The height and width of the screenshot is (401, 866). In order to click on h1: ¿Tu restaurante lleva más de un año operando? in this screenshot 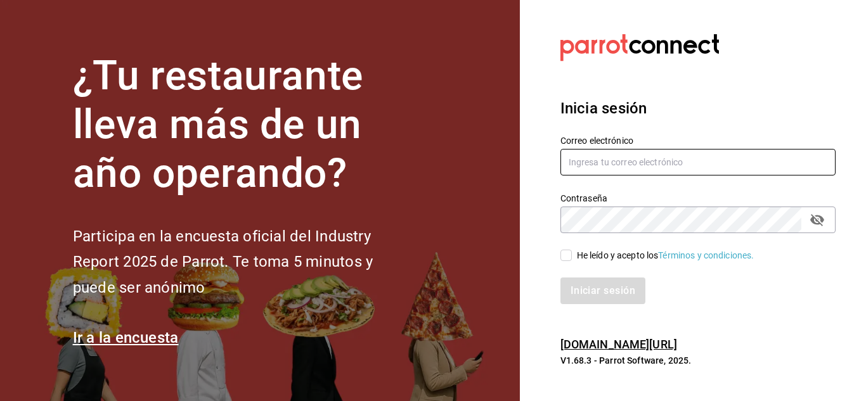, I will do `click(244, 125)`.